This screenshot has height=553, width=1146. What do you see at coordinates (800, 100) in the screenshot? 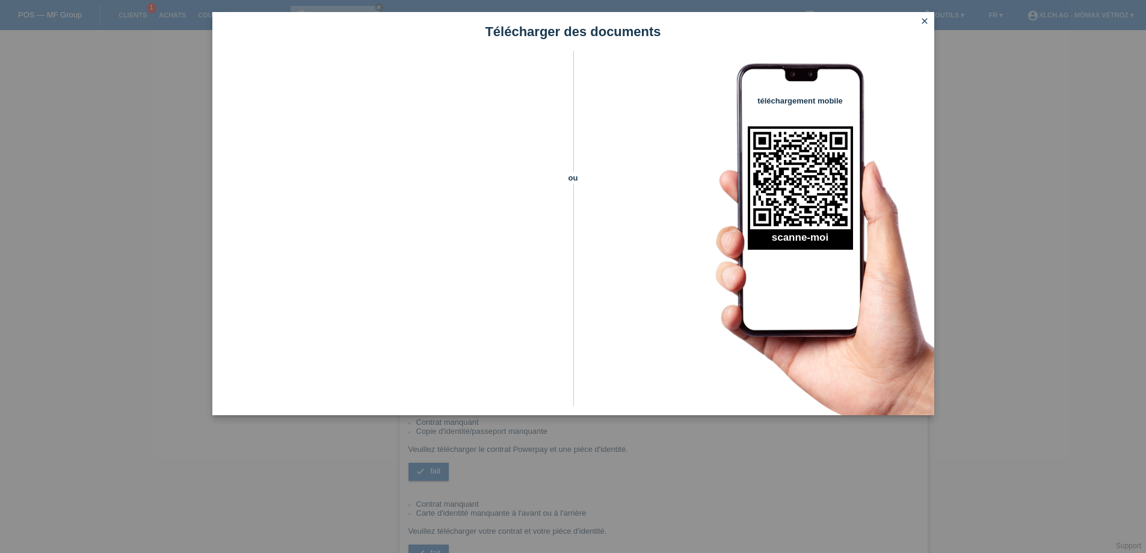
I see `h4: téléchargement mobile` at bounding box center [800, 100].